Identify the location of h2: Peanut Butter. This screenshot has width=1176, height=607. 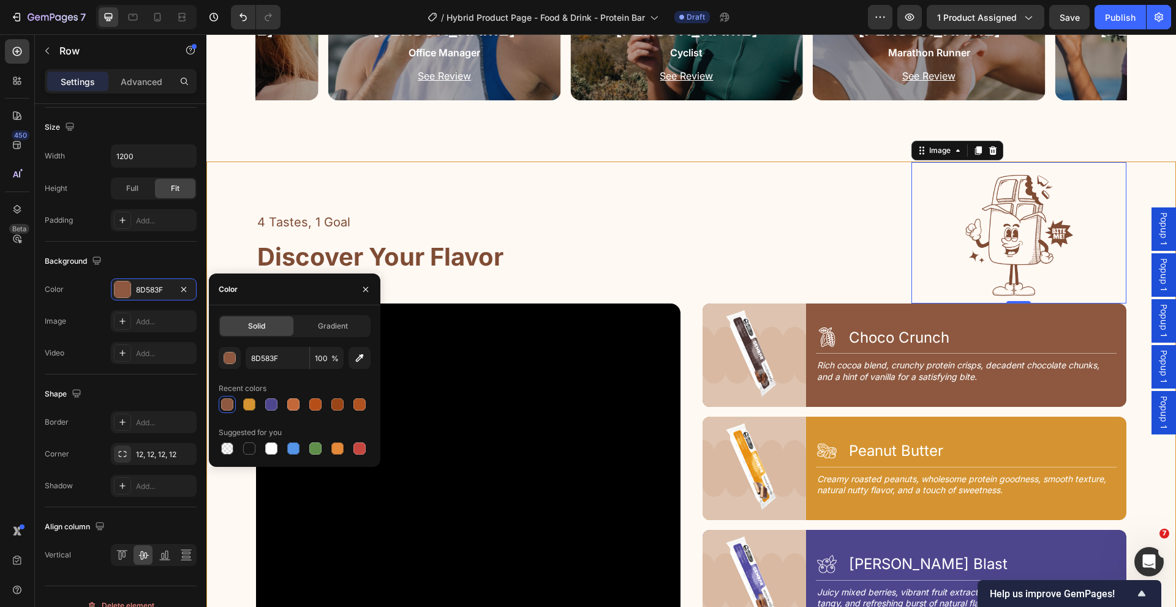
(775, 416).